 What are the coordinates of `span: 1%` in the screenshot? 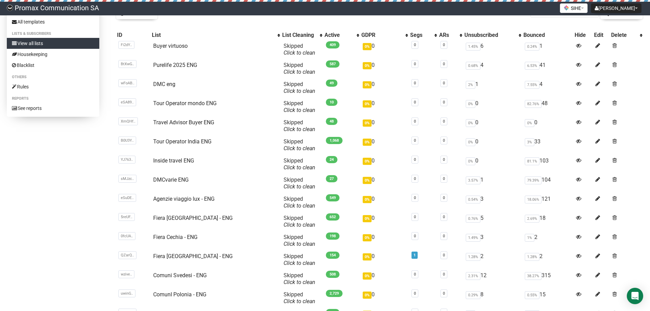 It's located at (529, 237).